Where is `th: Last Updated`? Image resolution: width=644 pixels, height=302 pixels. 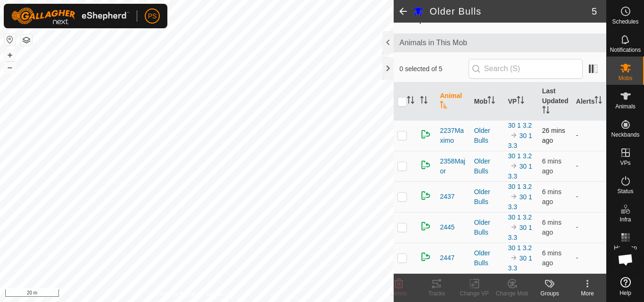
th: Last Updated is located at coordinates (556, 101).